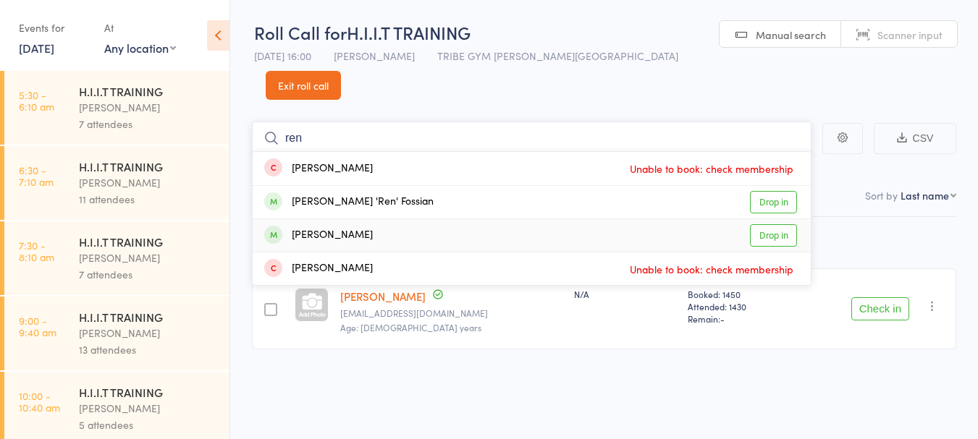 The height and width of the screenshot is (439, 978). Describe the element at coordinates (148, 349) in the screenshot. I see `div: 13 attendees` at that location.